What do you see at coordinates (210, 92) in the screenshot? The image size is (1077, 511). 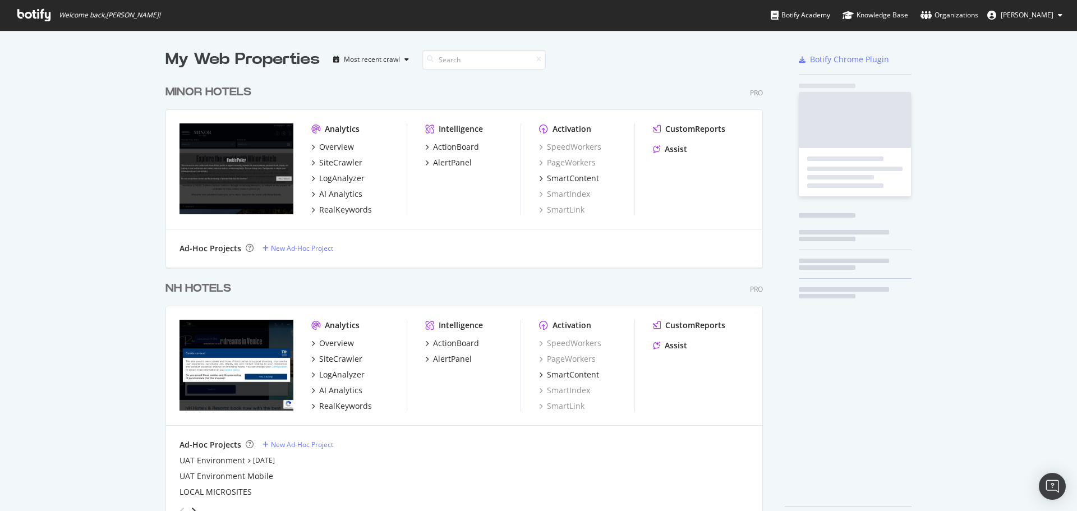 I see `a: MINOR HOTELS` at bounding box center [210, 92].